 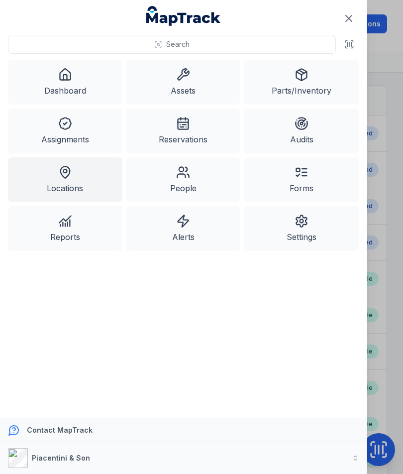 I want to click on strong: Piacentini & Son, so click(x=61, y=457).